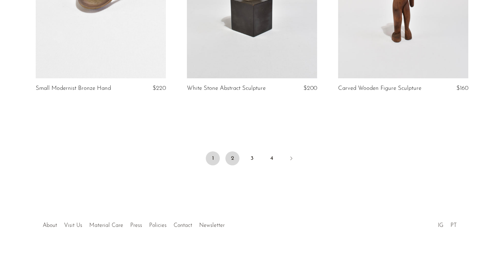 The width and height of the screenshot is (504, 272). Describe the element at coordinates (291, 159) in the screenshot. I see `a: Next` at that location.